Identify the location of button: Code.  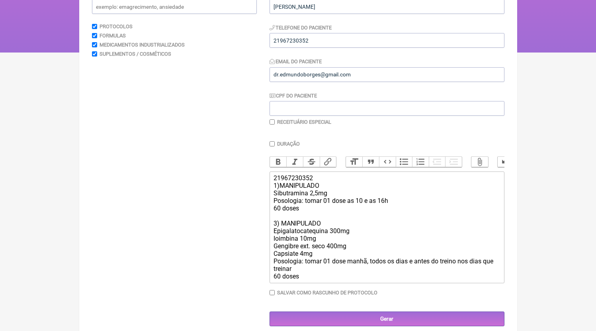
(387, 162).